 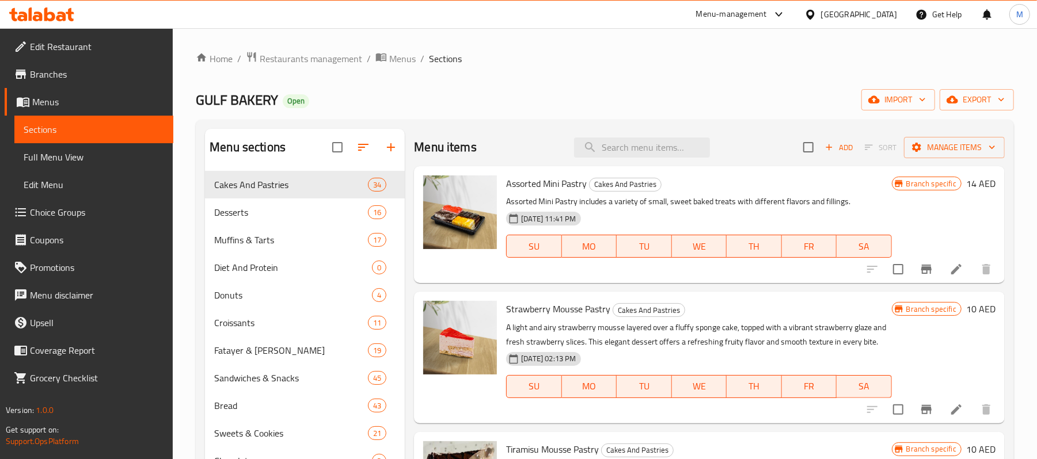 I want to click on button: TU, so click(x=644, y=246).